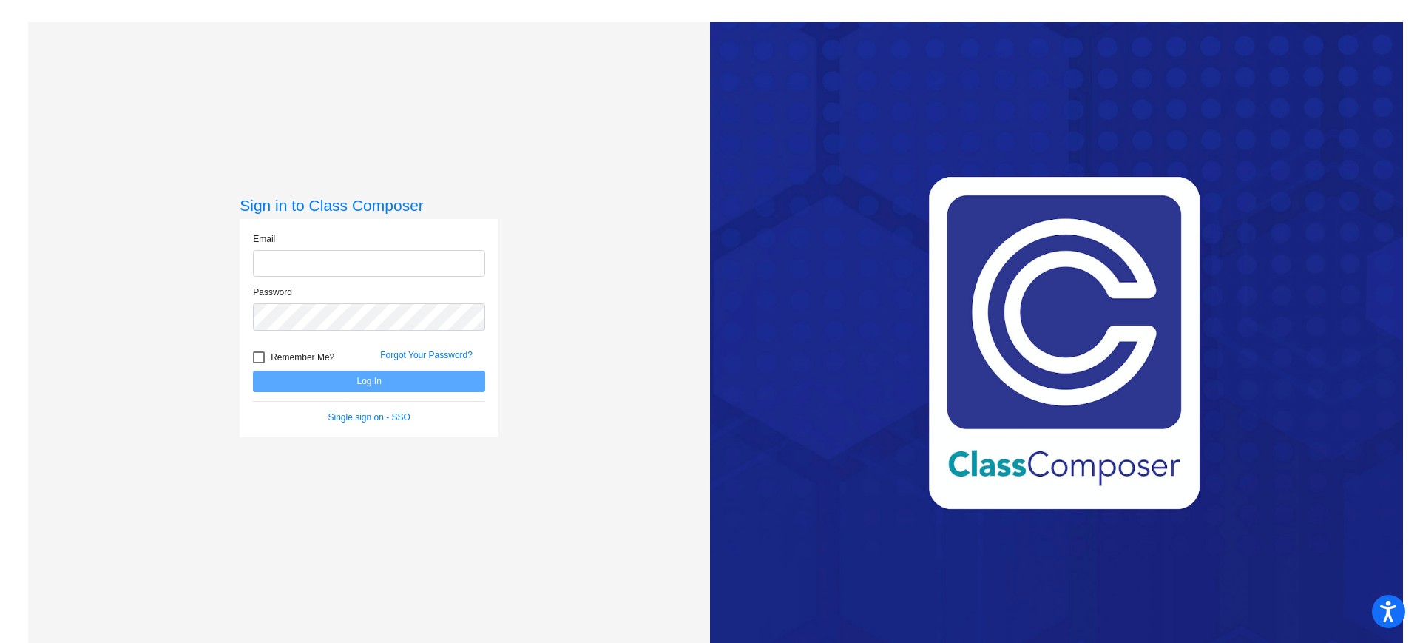 The image size is (1420, 643). Describe the element at coordinates (369, 381) in the screenshot. I see `button: Log In` at that location.